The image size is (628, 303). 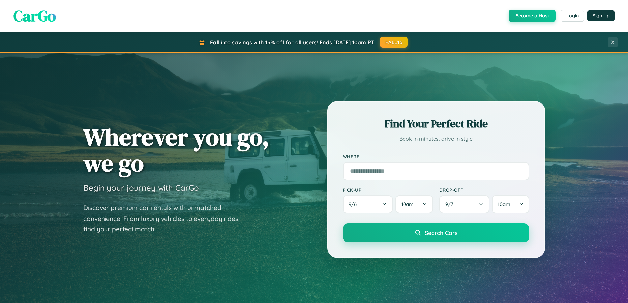 I want to click on button: Login, so click(x=572, y=16).